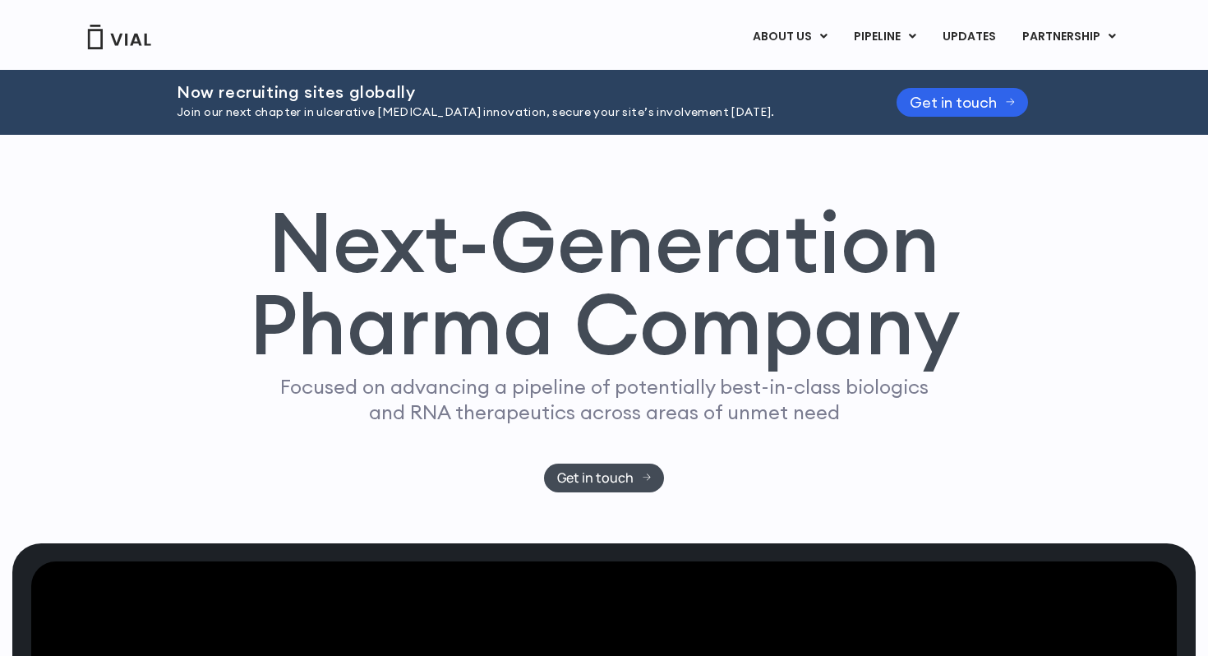 The height and width of the screenshot is (656, 1208). I want to click on h1: Next-Generation Pharma Company, so click(604, 283).